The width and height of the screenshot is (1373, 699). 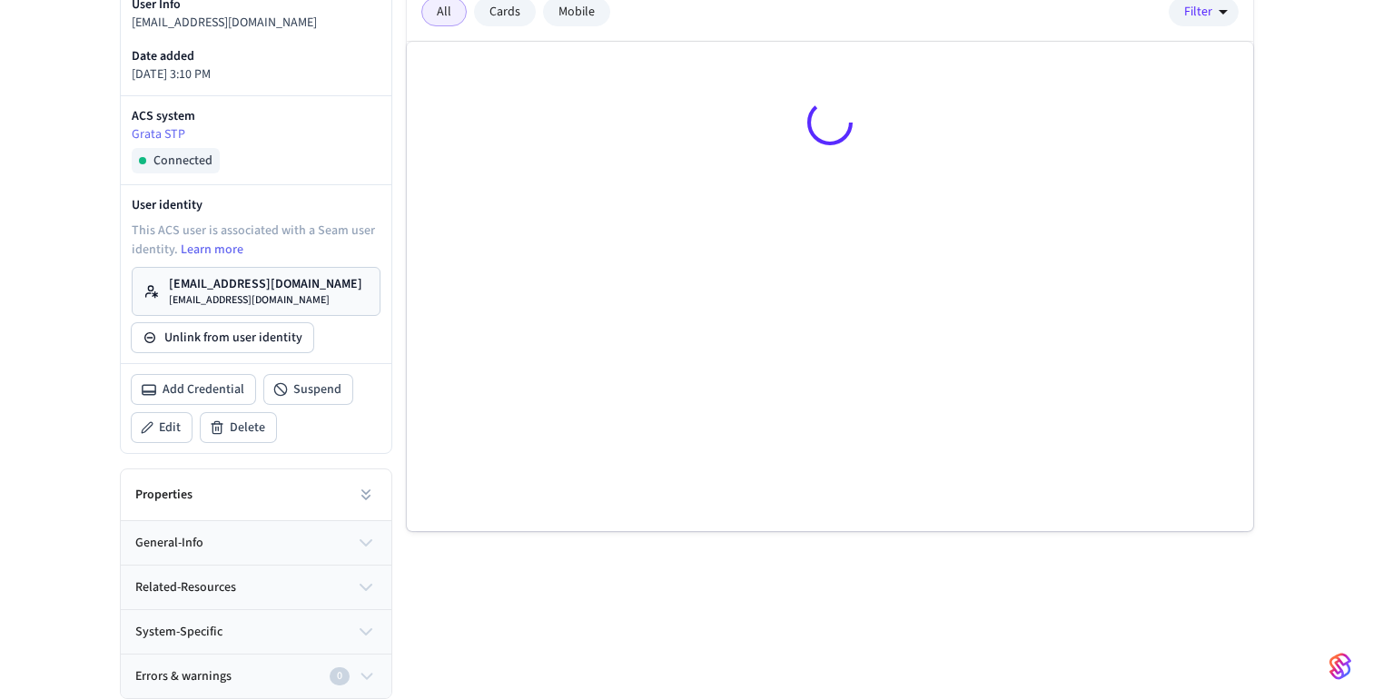 What do you see at coordinates (185, 588) in the screenshot?
I see `span: related-resources` at bounding box center [185, 588].